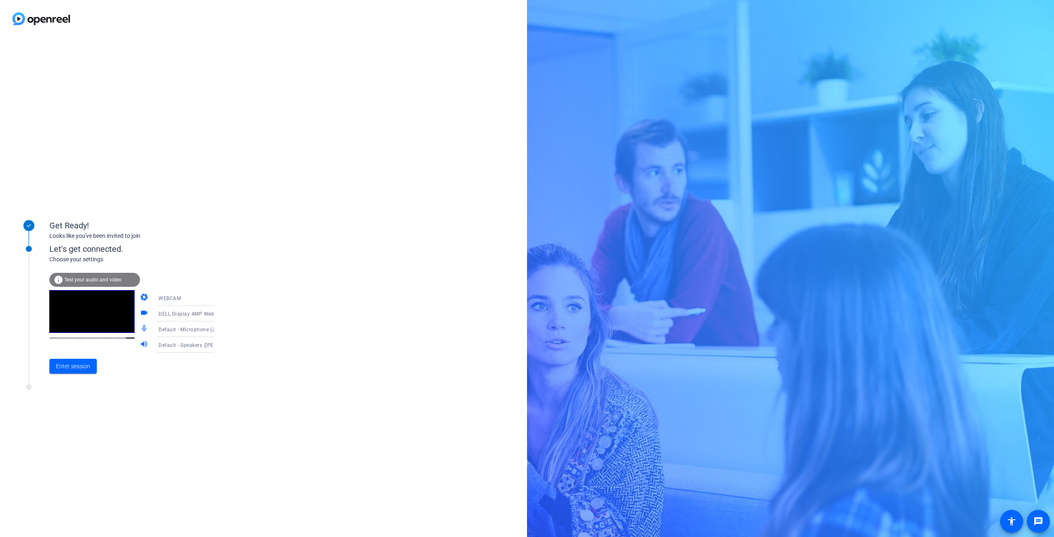  I want to click on span: Default - Microphone (Jabra Link 380) (0b0e:24c9), so click(219, 329).